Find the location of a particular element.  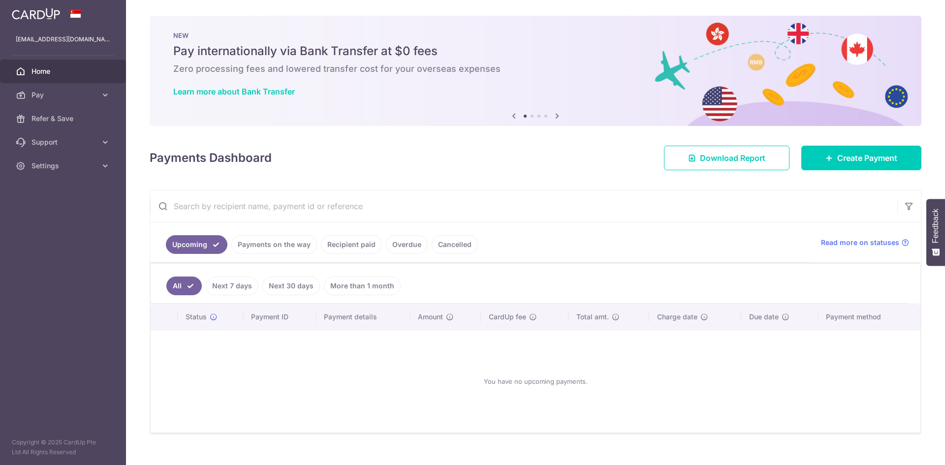

span: Status is located at coordinates (196, 317).